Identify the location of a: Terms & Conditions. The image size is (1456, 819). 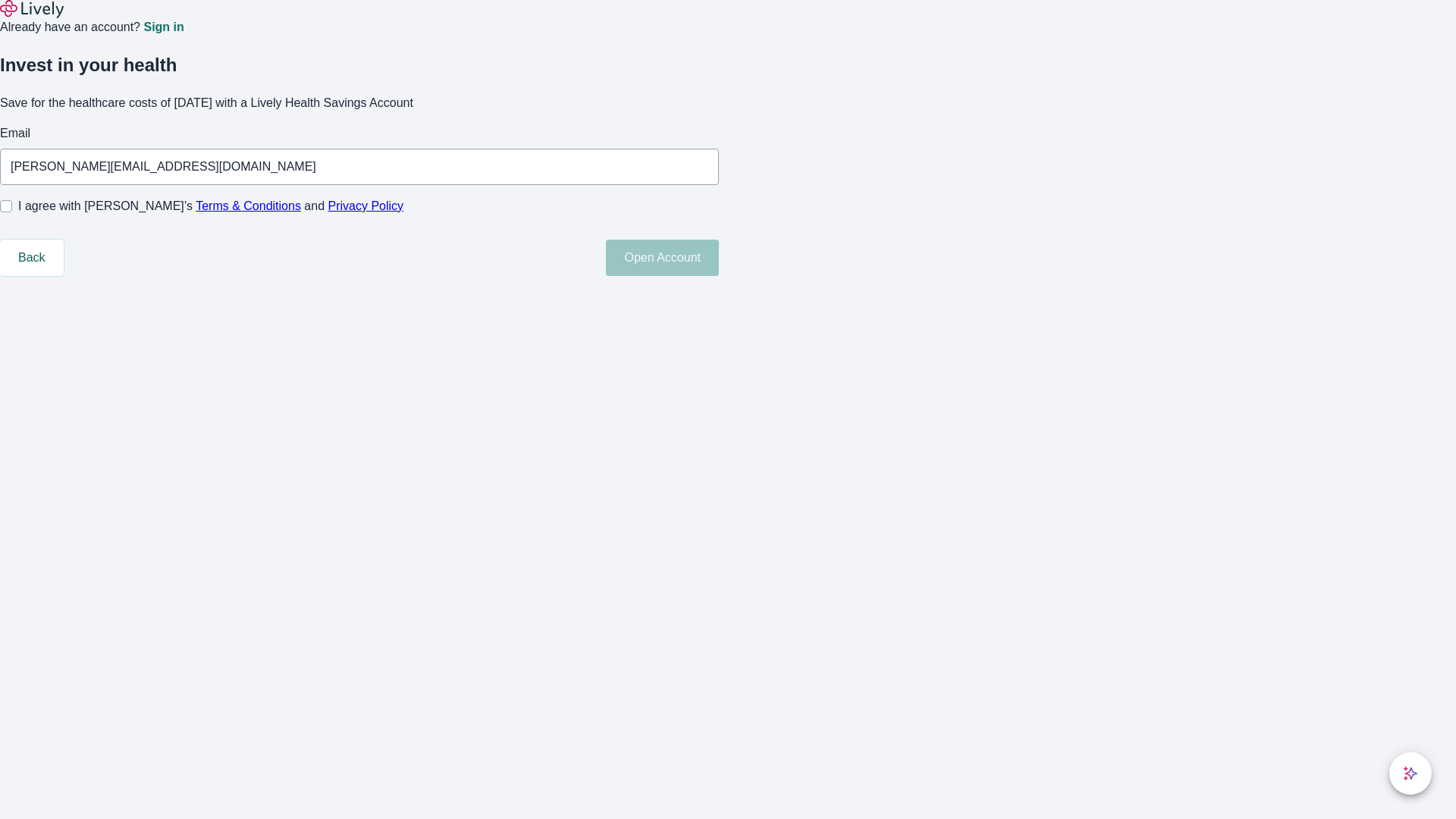
(248, 205).